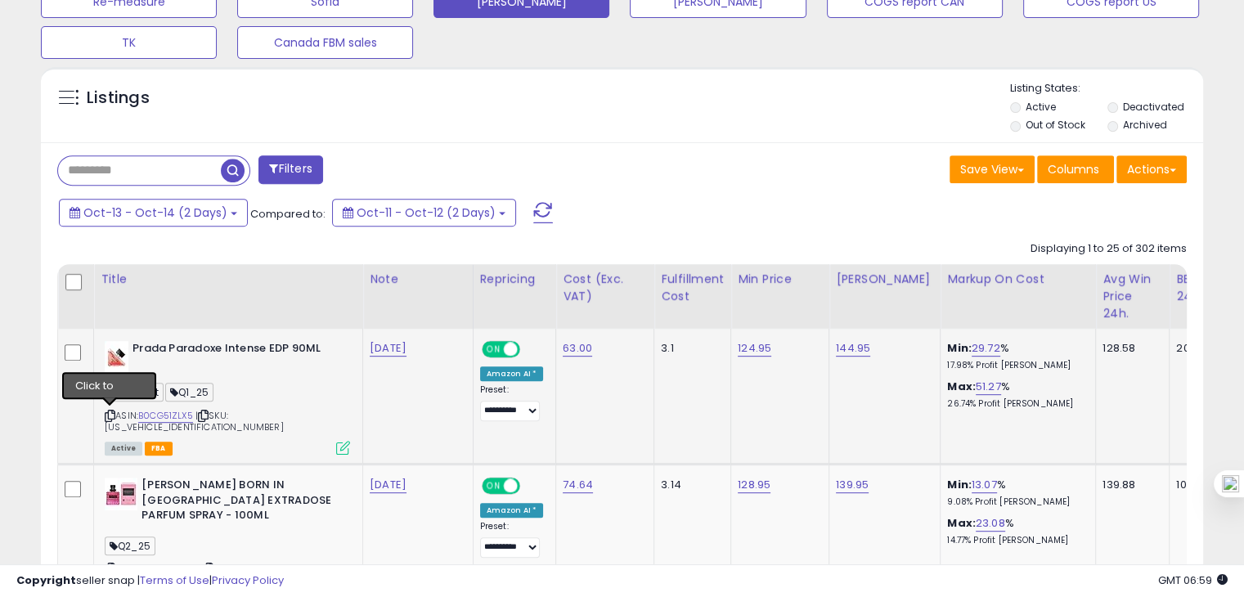 This screenshot has width=1244, height=597. What do you see at coordinates (1040, 106) in the screenshot?
I see `label: Active` at bounding box center [1040, 106].